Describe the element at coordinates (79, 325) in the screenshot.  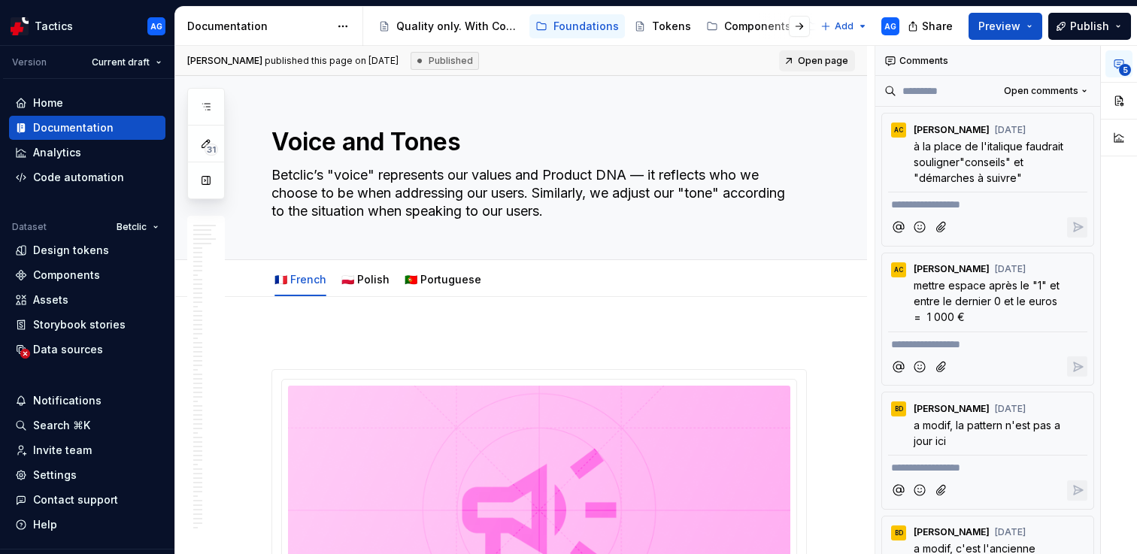
I see `div: Storybook stories` at that location.